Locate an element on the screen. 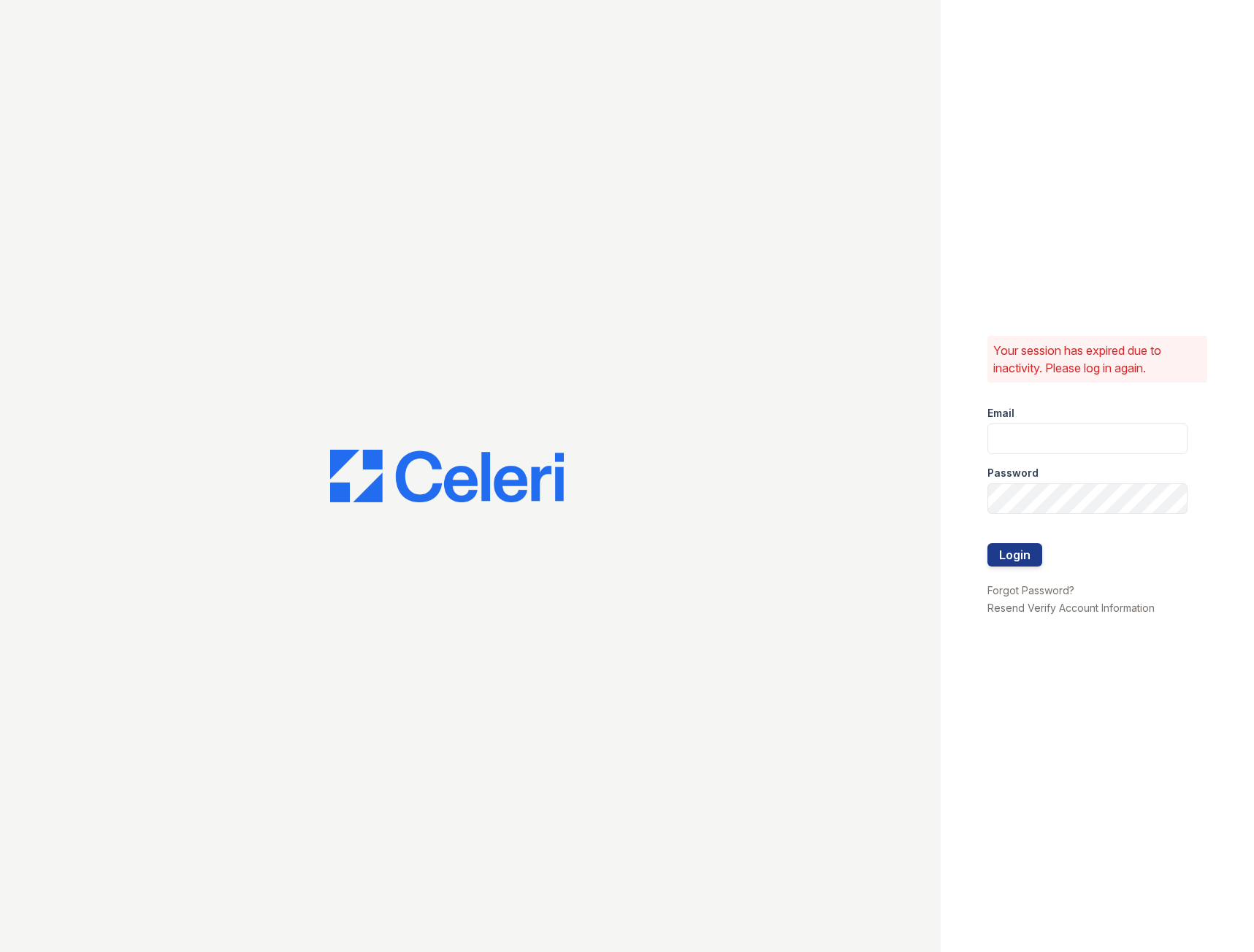 This screenshot has width=1254, height=952. p: Your session has expired due to inactivity. Please log in again. is located at coordinates (1097, 359).